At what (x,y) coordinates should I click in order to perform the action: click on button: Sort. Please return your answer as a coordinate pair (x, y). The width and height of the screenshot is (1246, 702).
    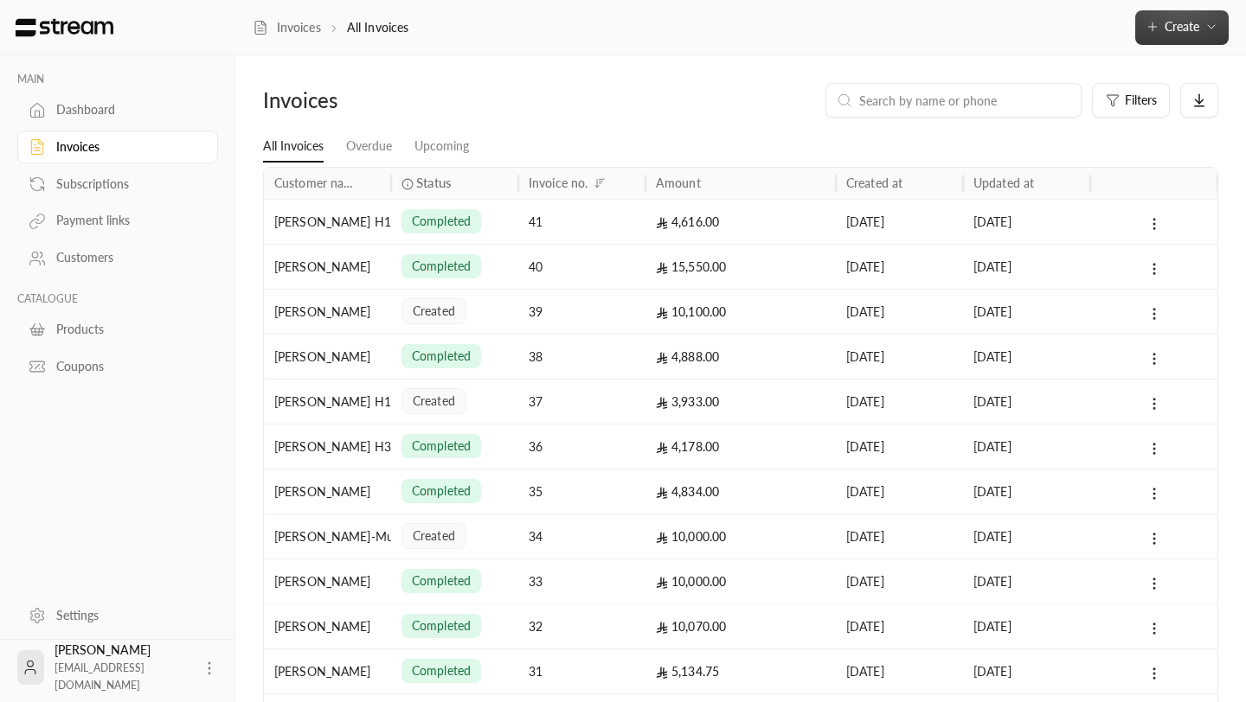
    Looking at the image, I should click on (600, 183).